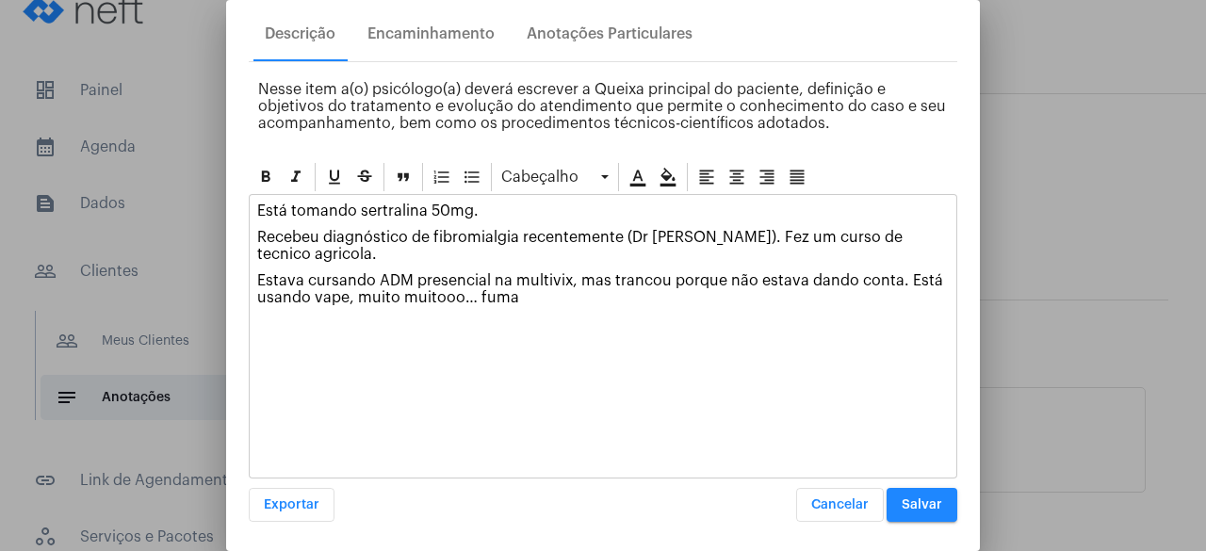  Describe the element at coordinates (668, 177) in the screenshot. I see `div: Cor de fundo` at that location.